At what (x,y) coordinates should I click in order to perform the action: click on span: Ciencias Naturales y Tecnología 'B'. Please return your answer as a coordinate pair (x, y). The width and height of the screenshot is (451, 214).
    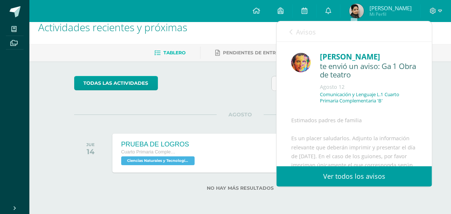
    Looking at the image, I should click on (158, 161).